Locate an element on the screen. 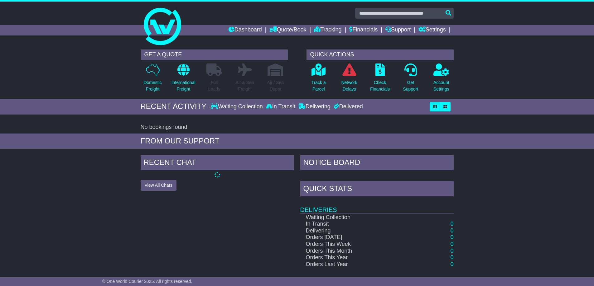  div: Waiting Collection is located at coordinates (237, 107).